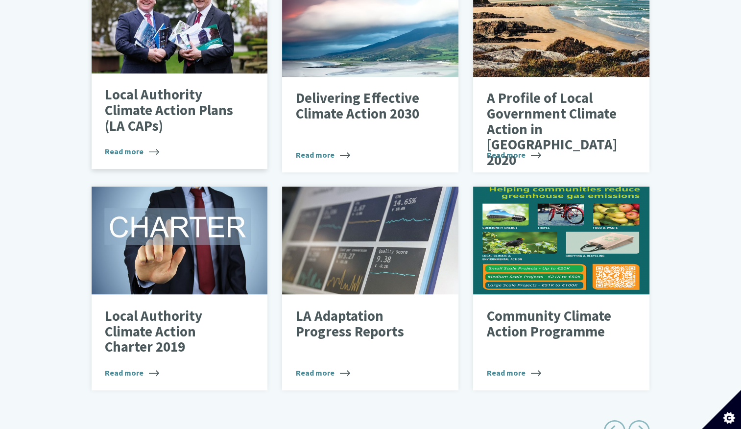 This screenshot has height=429, width=741. What do you see at coordinates (363, 106) in the screenshot?
I see `p: Delivering Effective Climate Action 2030` at bounding box center [363, 106].